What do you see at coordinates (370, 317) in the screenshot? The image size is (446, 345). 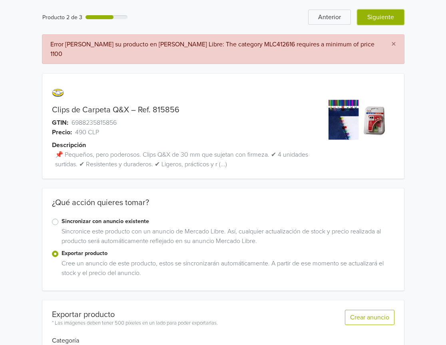 I see `button: Crear anuncio` at bounding box center [370, 317].